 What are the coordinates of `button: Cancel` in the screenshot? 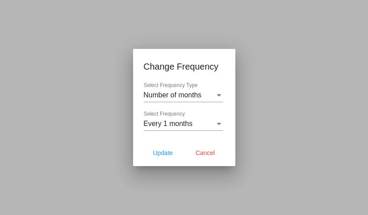 It's located at (206, 153).